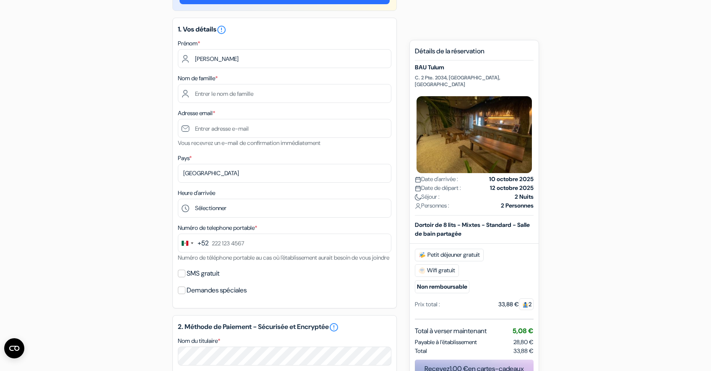 This screenshot has height=371, width=711. What do you see at coordinates (189, 43) in the screenshot?
I see `label: Prénom` at bounding box center [189, 43].